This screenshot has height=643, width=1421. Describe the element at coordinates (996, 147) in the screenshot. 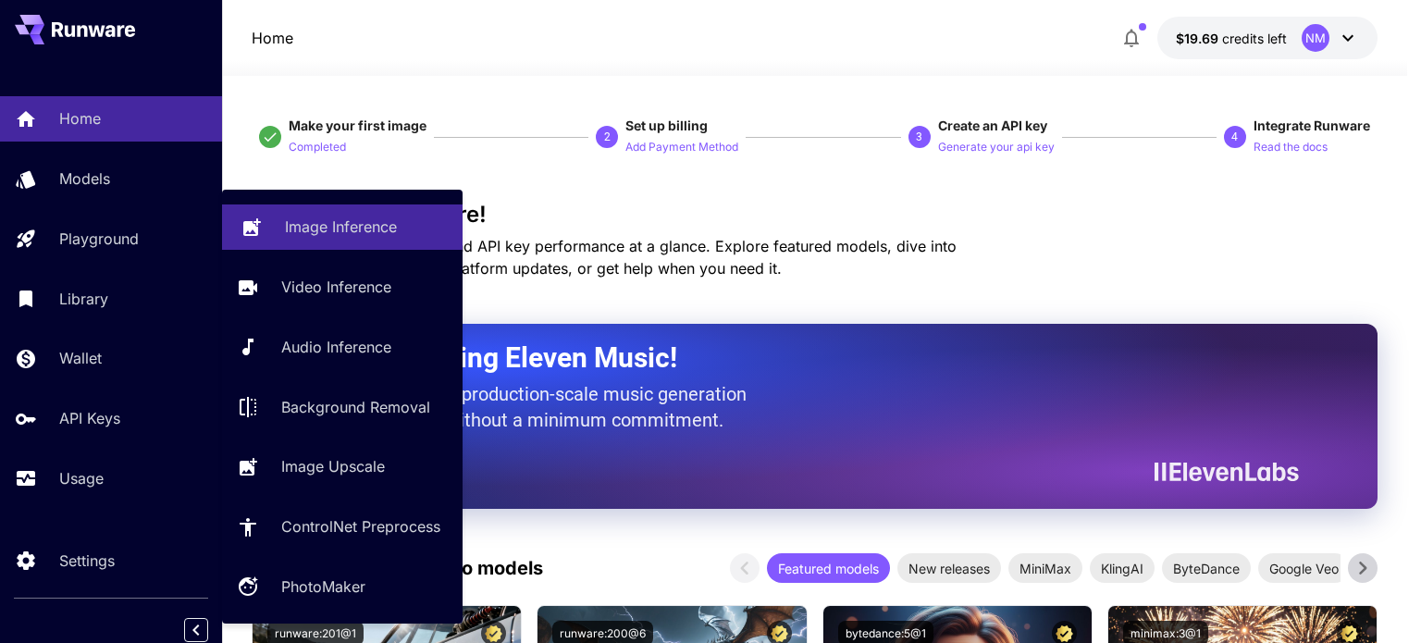

I see `p: Generate your api key` at that location.